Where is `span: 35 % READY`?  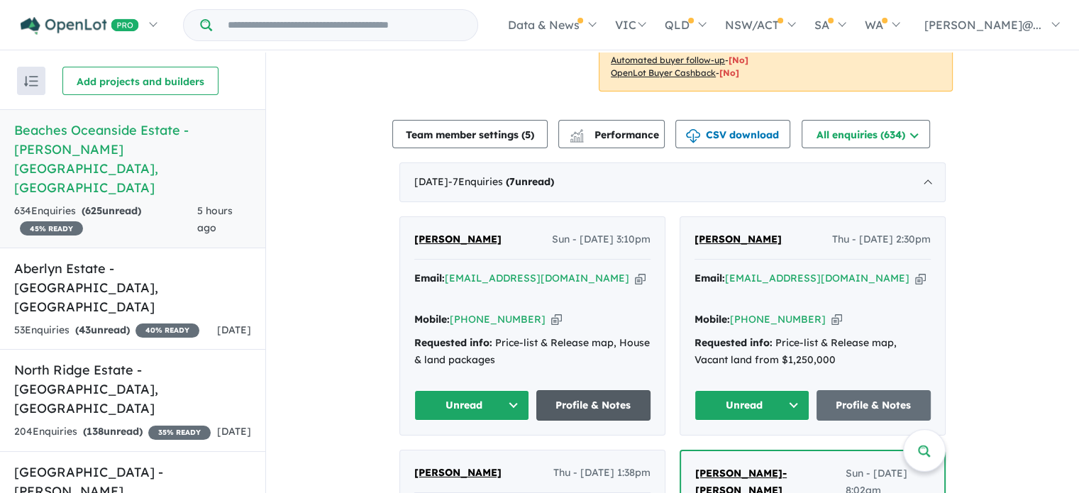
span: 35 % READY is located at coordinates (179, 433).